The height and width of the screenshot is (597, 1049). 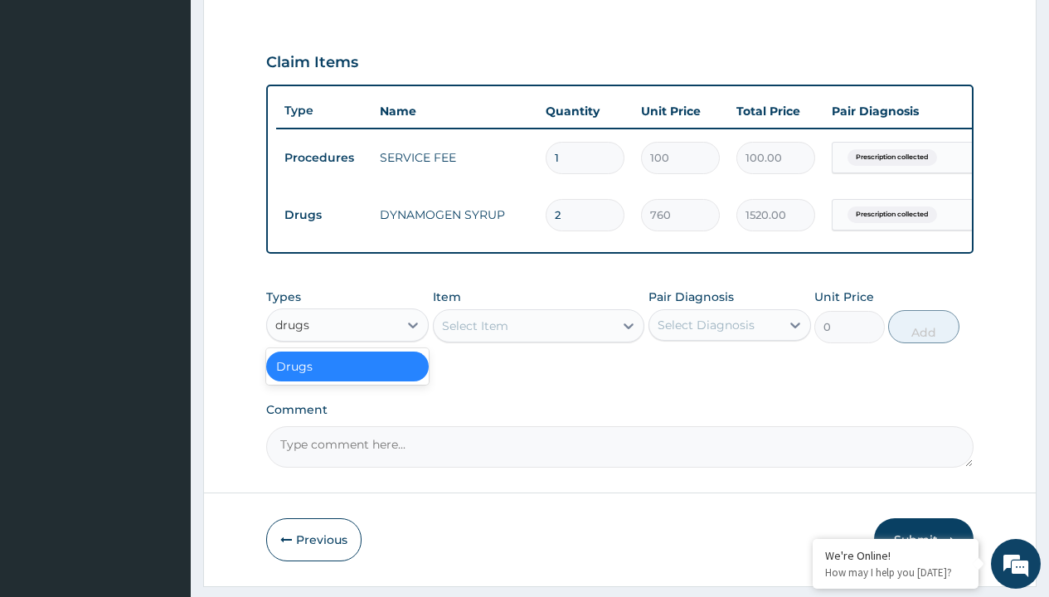 What do you see at coordinates (923, 540) in the screenshot?
I see `button: Submit` at bounding box center [923, 540].